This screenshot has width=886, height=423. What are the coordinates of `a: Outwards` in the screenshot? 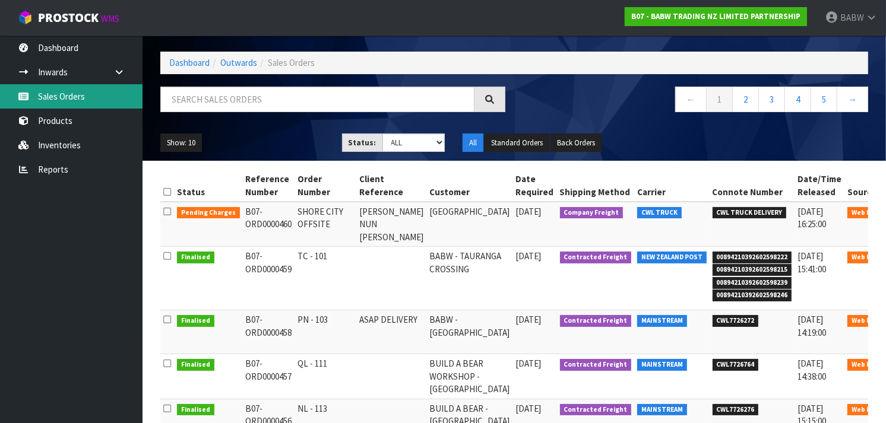 It's located at (239, 62).